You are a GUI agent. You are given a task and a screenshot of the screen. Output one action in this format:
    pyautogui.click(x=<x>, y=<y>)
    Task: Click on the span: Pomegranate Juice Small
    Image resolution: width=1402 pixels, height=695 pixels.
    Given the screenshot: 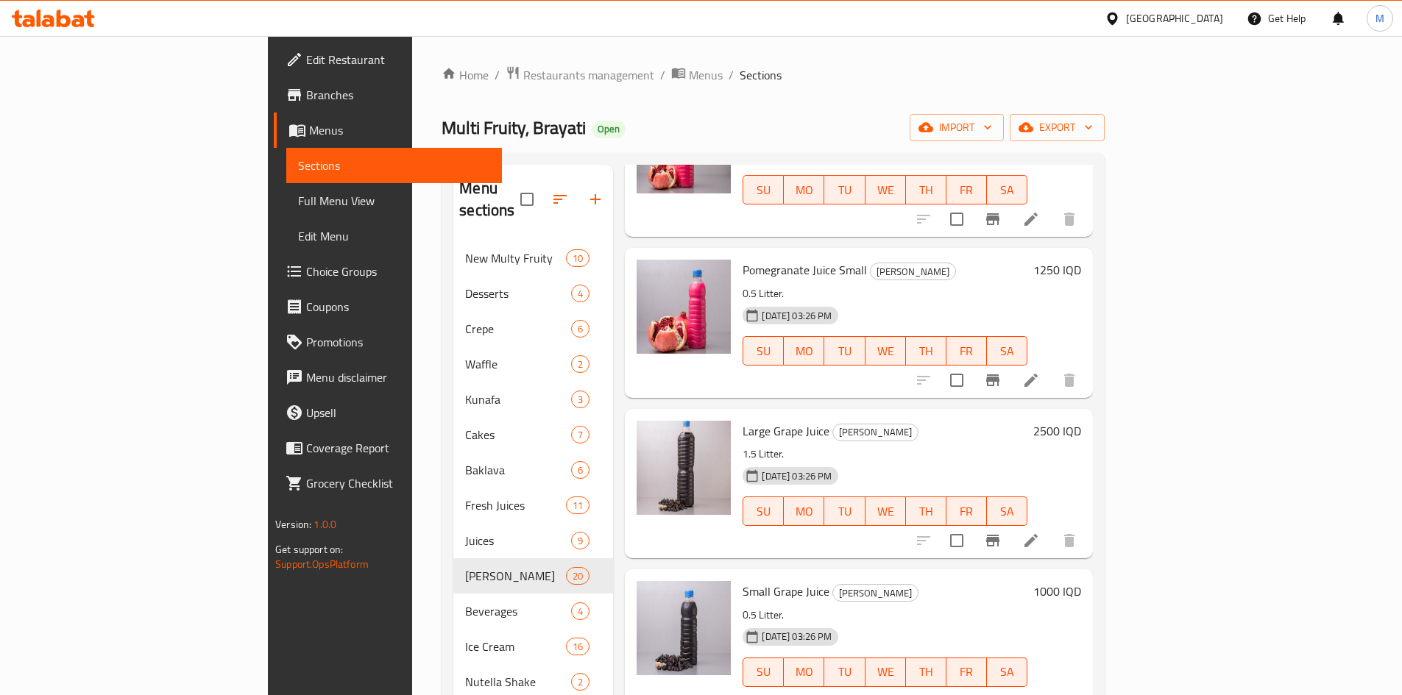 What is the action you would take?
    pyautogui.click(x=804, y=270)
    